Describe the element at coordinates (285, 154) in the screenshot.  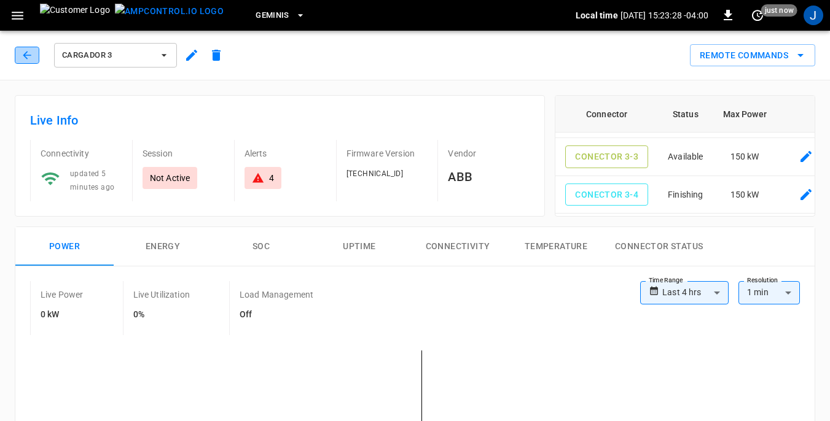
I see `p: Alerts` at that location.